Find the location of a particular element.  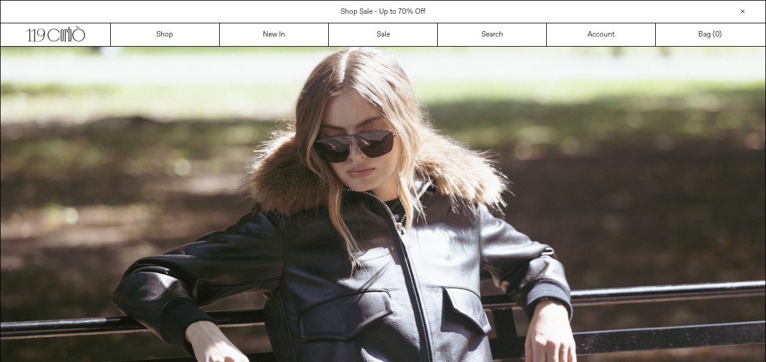

span: 0 is located at coordinates (717, 35).